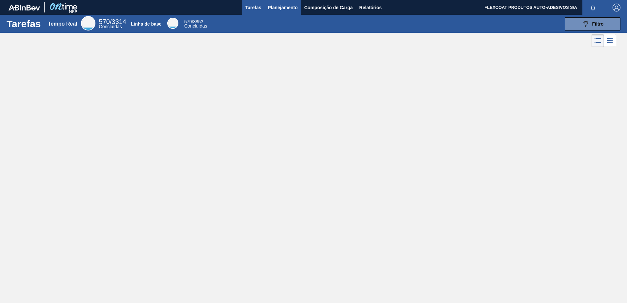 Image resolution: width=627 pixels, height=303 pixels. I want to click on span: Tarefas, so click(253, 8).